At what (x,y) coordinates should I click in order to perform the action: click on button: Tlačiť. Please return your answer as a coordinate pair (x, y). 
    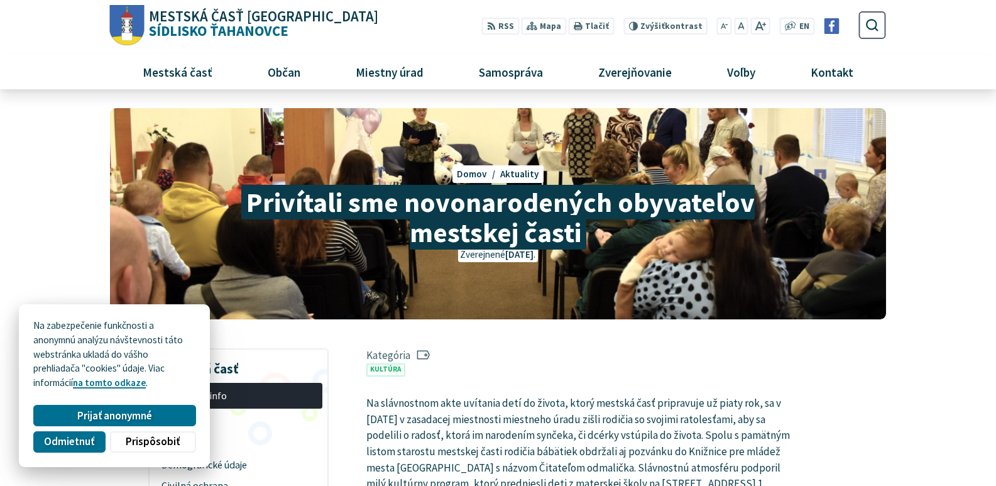
    Looking at the image, I should click on (591, 26).